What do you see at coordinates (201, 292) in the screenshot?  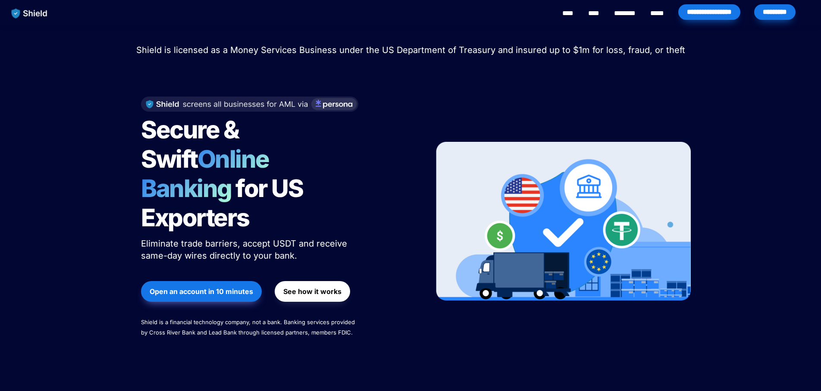 I see `button: Open an account in 10 minutes` at bounding box center [201, 292].